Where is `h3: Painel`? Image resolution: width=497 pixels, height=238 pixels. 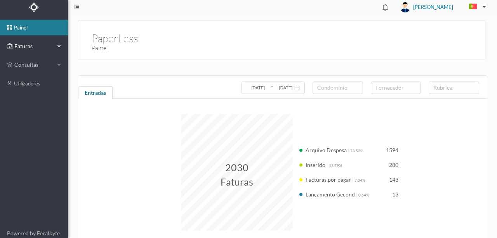 h3: Painel is located at coordinates (188, 48).